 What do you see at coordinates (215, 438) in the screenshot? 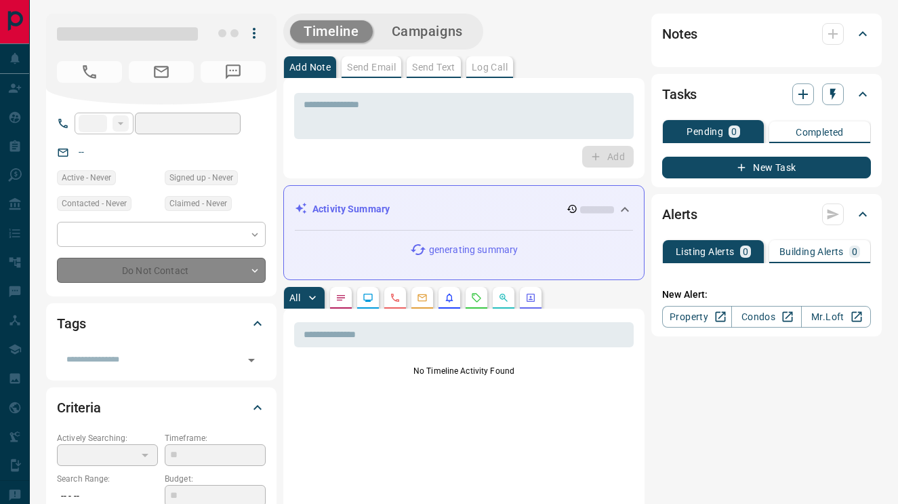
I see `p: Timeframe:` at bounding box center [215, 438].